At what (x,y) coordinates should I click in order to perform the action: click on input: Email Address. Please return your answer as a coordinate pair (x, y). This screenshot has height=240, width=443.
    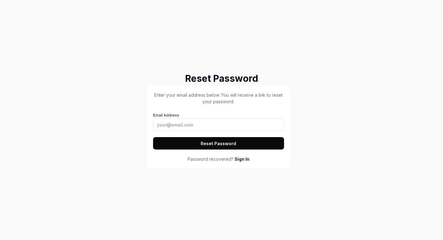
    Looking at the image, I should click on (219, 125).